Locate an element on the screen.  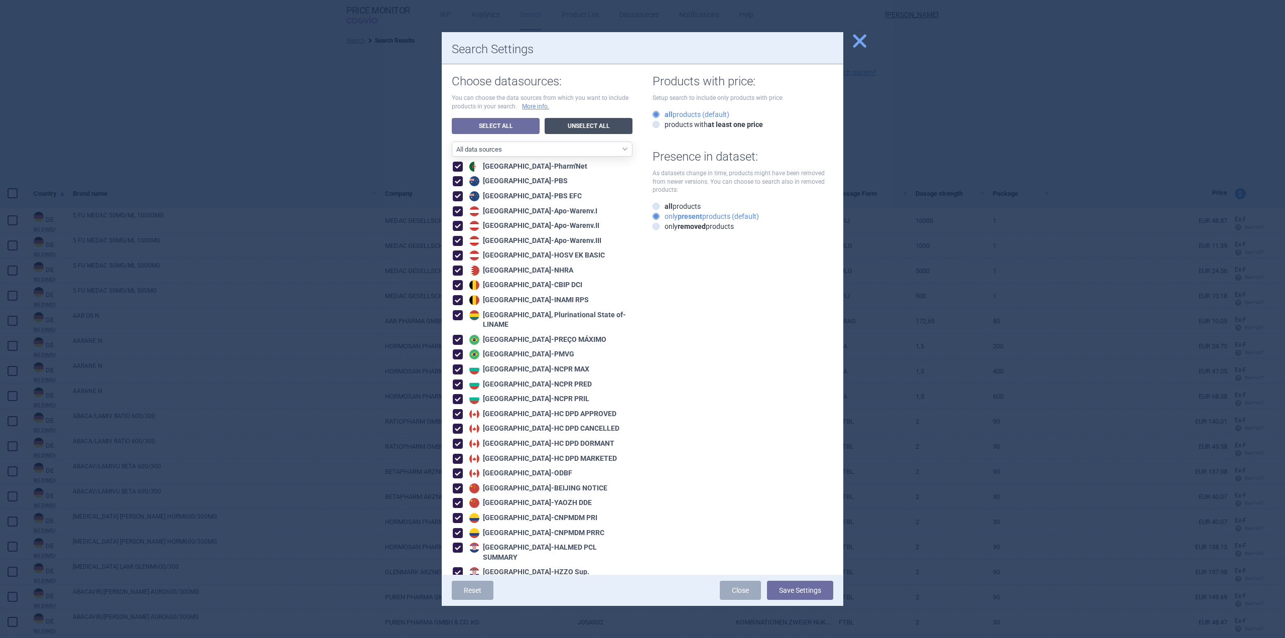
strong: present is located at coordinates (689, 216).